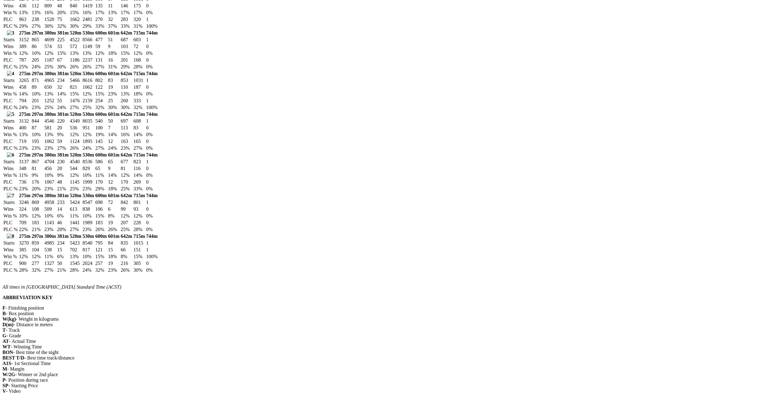  What do you see at coordinates (63, 101) in the screenshot?
I see `td: 55` at bounding box center [63, 101].